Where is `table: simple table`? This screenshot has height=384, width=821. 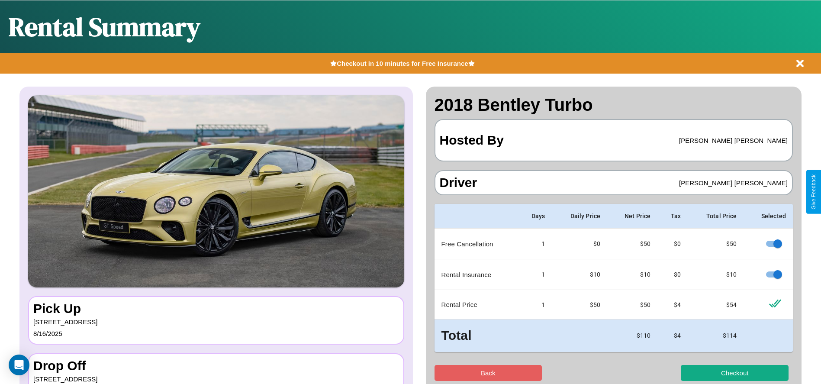
table: simple table is located at coordinates (613, 278).